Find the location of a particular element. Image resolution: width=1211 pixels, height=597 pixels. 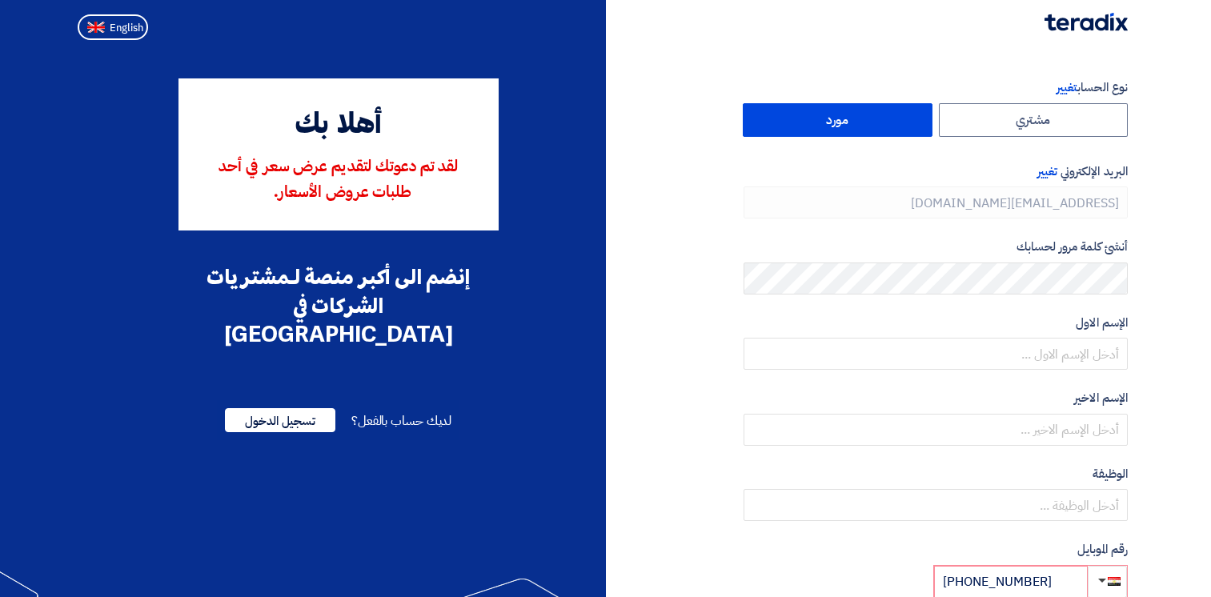

input: أدخل الإسم الاخير ... is located at coordinates (936, 430).